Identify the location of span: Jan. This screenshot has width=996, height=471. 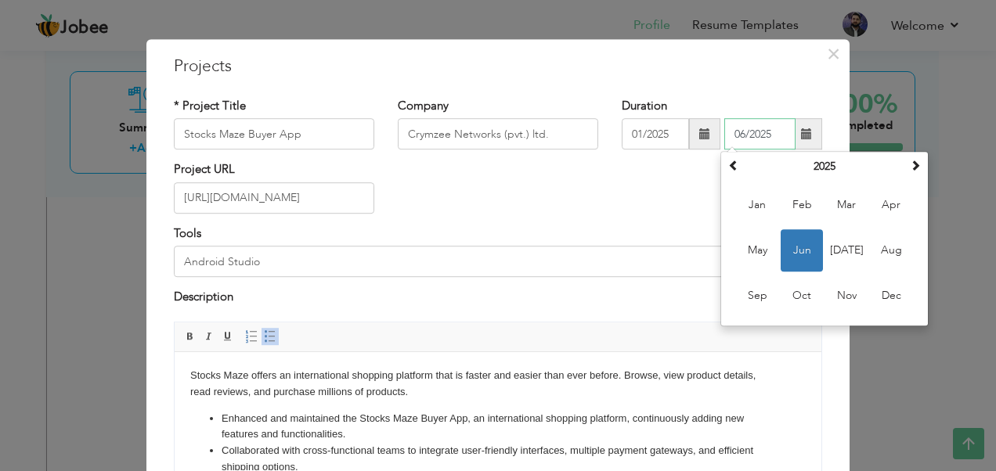
(757, 206).